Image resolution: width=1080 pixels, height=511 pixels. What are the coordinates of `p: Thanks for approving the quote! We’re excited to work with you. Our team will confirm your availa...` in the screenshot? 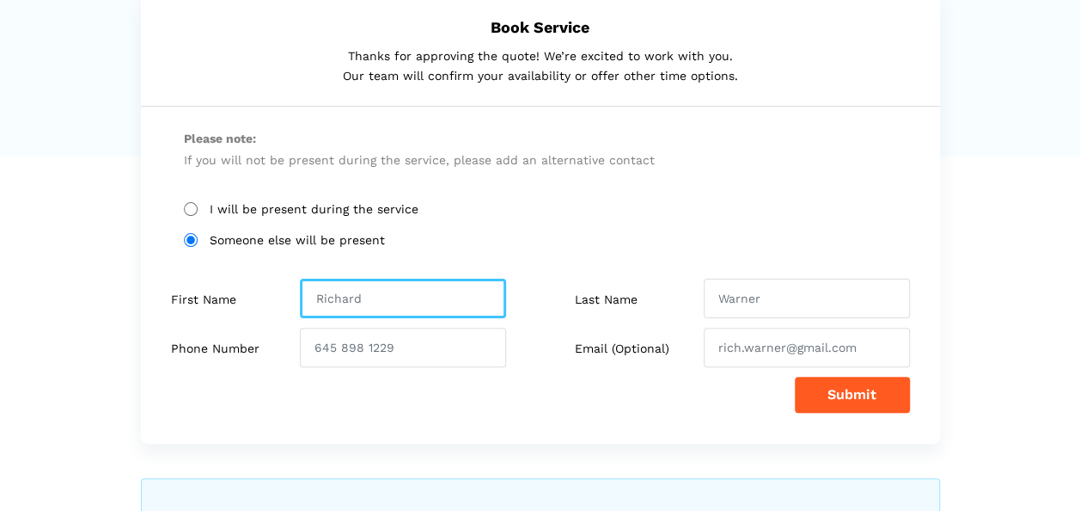 It's located at (541, 65).